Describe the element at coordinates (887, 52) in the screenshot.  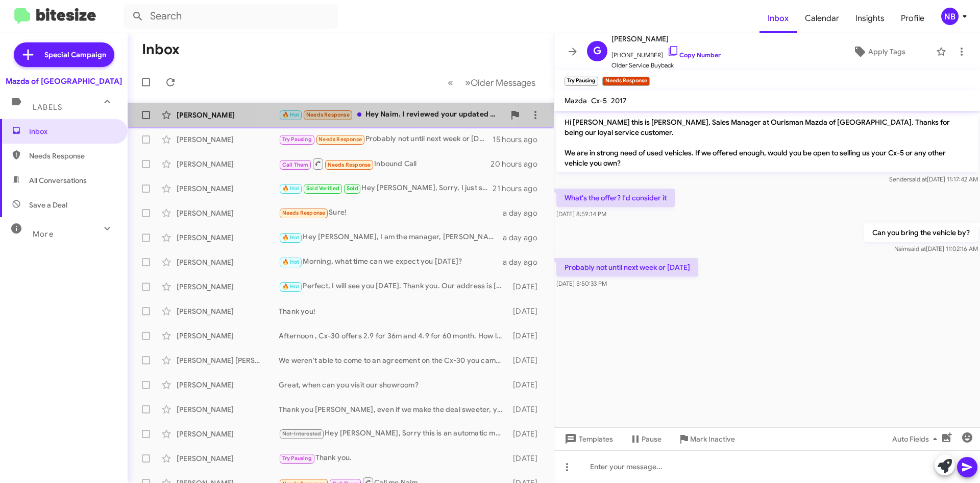
I see `span: Apply Tags` at that location.